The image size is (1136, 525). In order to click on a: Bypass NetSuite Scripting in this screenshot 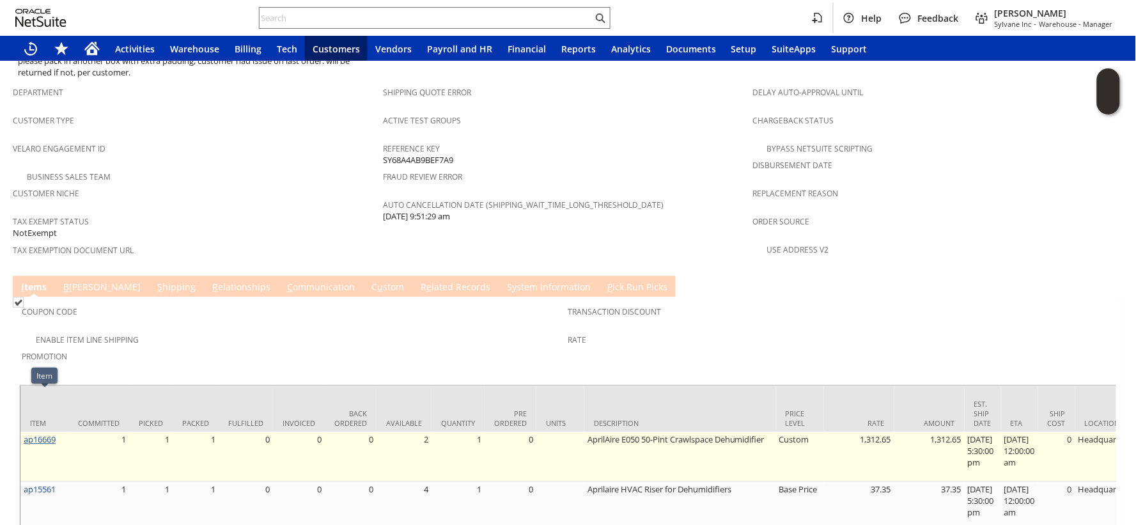, I will do `click(821, 148)`.